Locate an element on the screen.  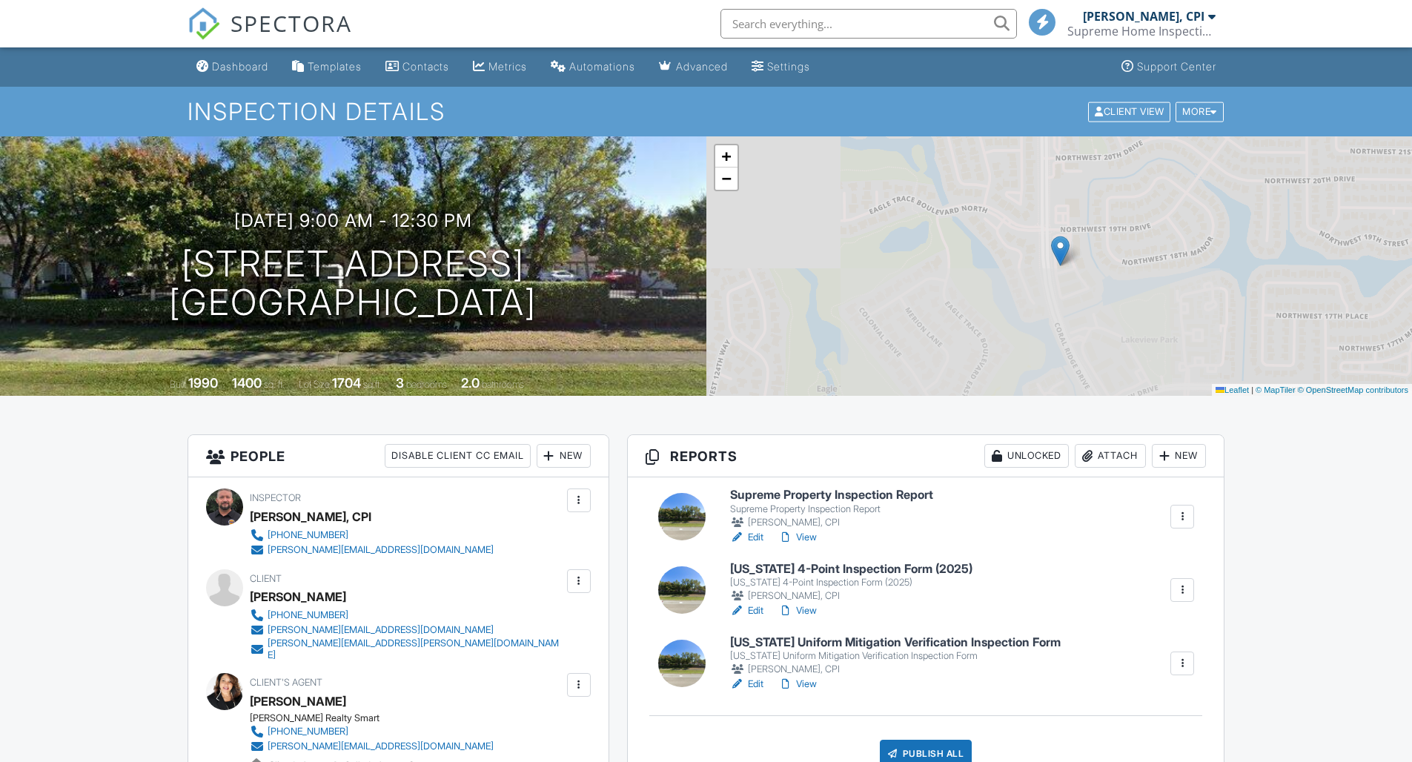
div: Metrics is located at coordinates (508, 66).